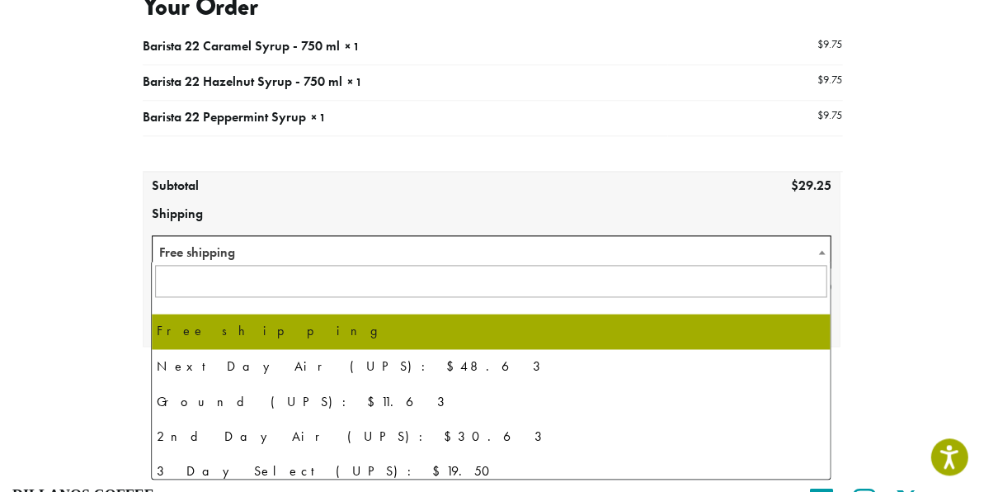 The width and height of the screenshot is (984, 492). I want to click on li: 3 Day Select (UPS): $19.50, so click(491, 470).